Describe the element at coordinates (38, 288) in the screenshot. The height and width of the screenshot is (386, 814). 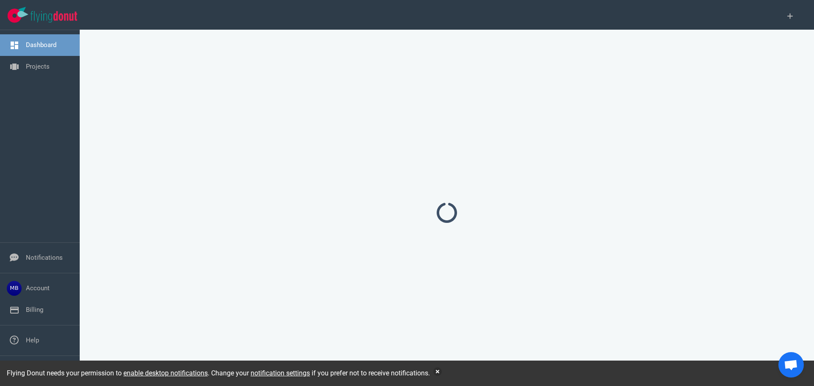
I see `a: Account` at that location.